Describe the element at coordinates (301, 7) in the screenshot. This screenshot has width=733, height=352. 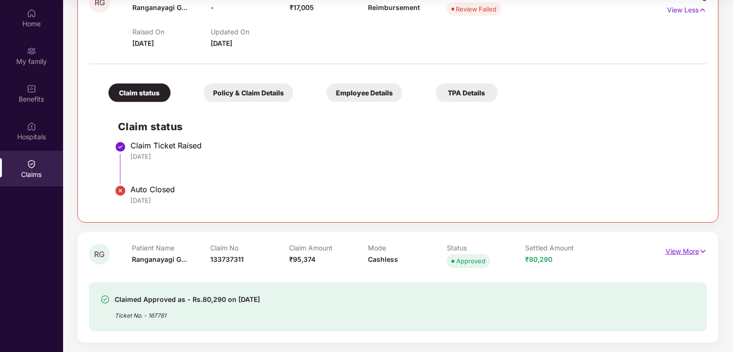
I see `span: ₹17,005` at that location.